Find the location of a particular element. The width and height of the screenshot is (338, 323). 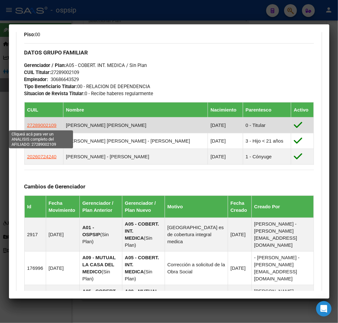

strong: Tipo Beneficiario Titular: is located at coordinates (51, 87).